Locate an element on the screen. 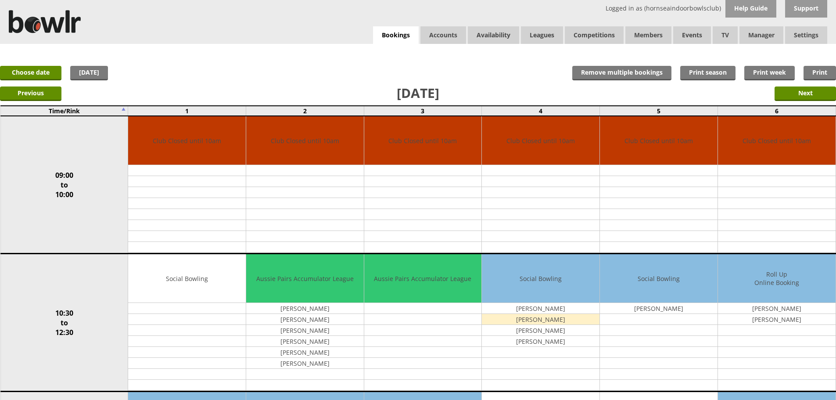 Image resolution: width=836 pixels, height=400 pixels. a: Print is located at coordinates (819, 73).